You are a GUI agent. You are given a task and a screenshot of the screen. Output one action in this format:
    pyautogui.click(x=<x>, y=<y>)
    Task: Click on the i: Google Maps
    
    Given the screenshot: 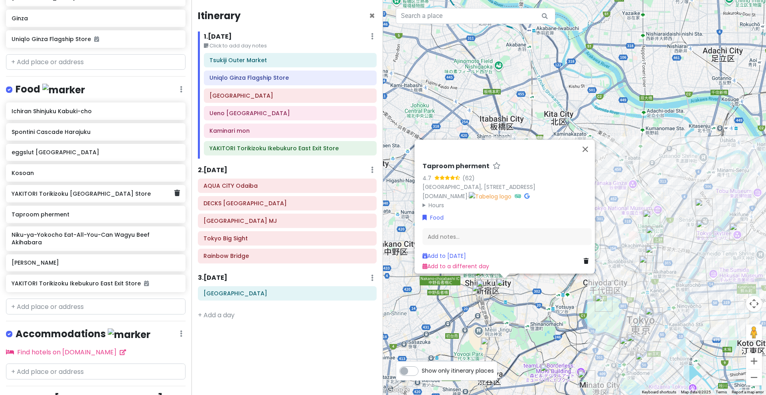 What is the action you would take?
    pyautogui.click(x=527, y=196)
    